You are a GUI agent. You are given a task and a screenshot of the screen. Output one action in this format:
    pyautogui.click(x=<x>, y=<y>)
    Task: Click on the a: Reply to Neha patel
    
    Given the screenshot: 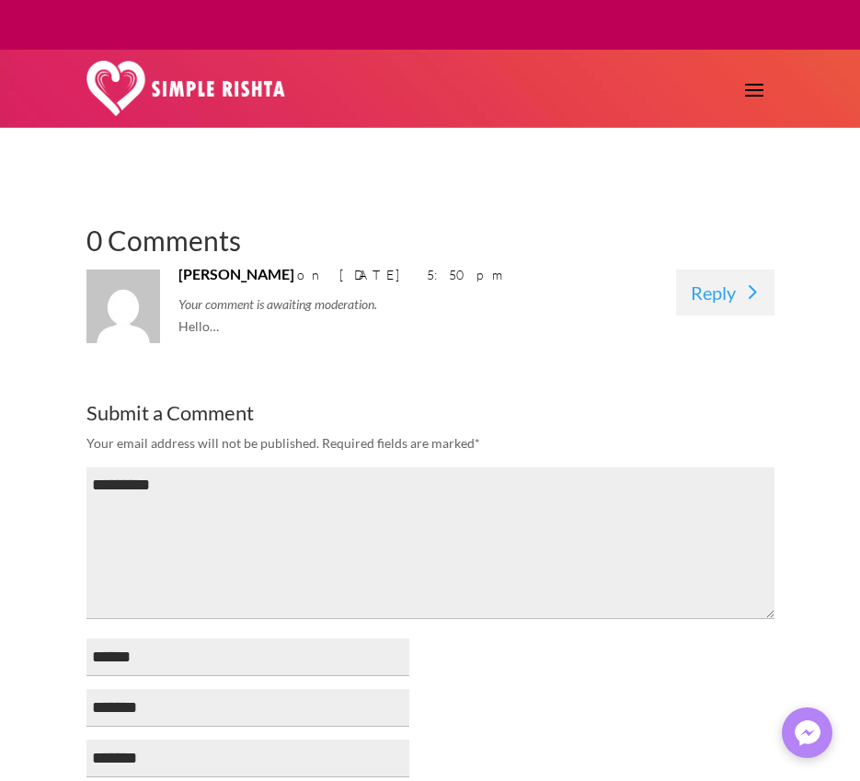 What is the action you would take?
    pyautogui.click(x=725, y=292)
    